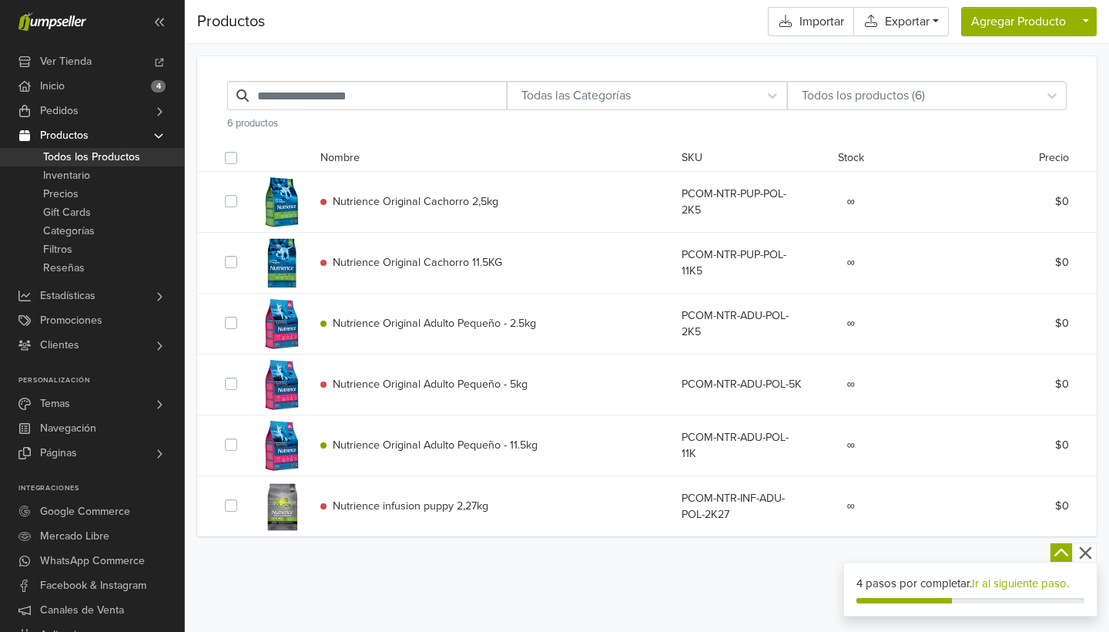 This screenshot has width=1109, height=632. What do you see at coordinates (64, 268) in the screenshot?
I see `span: Reseñas` at bounding box center [64, 268].